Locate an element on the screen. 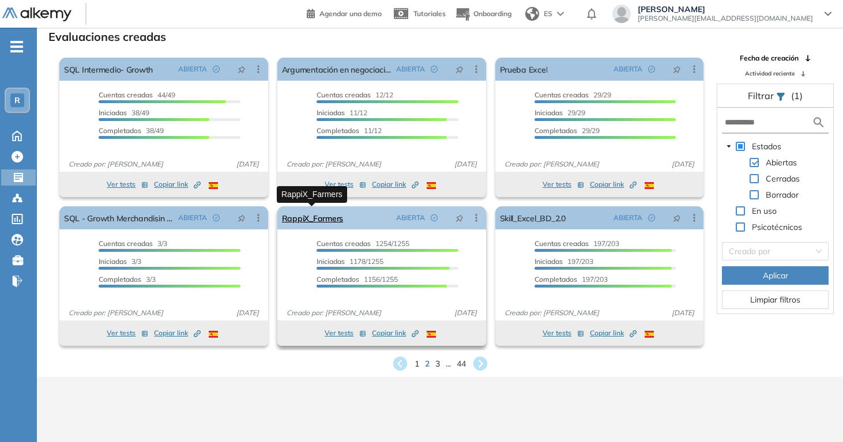 The height and width of the screenshot is (442, 843). a: SQL - Growth Merchandisin Analyst is located at coordinates (119, 218).